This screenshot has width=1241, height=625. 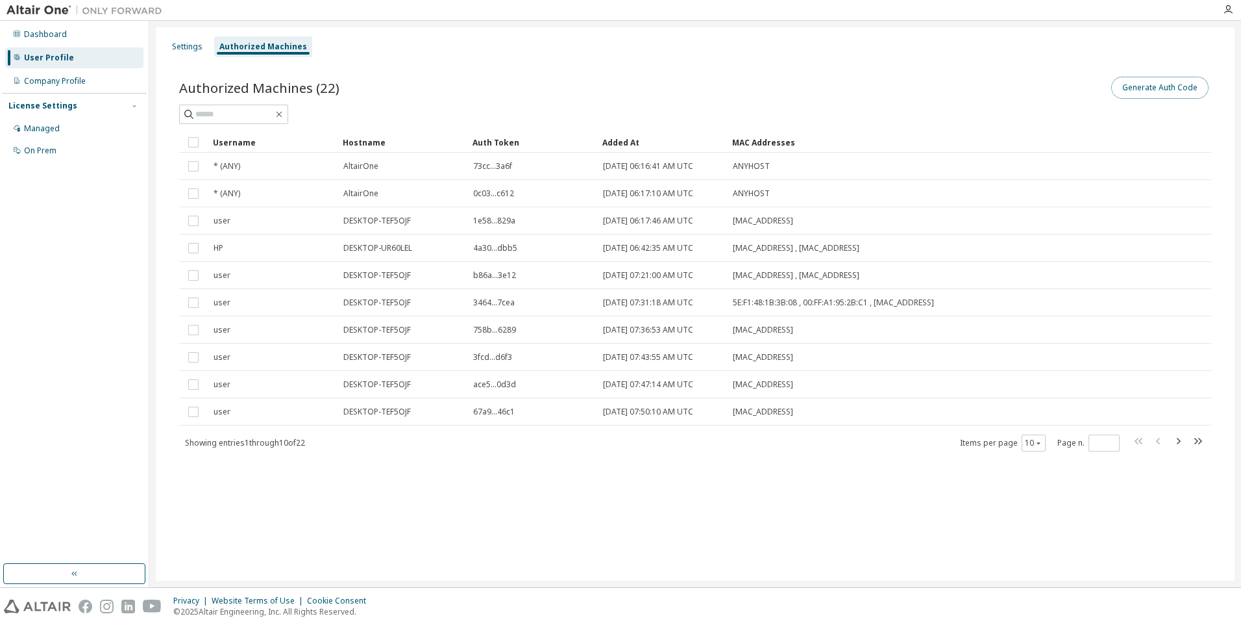 What do you see at coordinates (904, 142) in the screenshot?
I see `div: MAC Addresses` at bounding box center [904, 142].